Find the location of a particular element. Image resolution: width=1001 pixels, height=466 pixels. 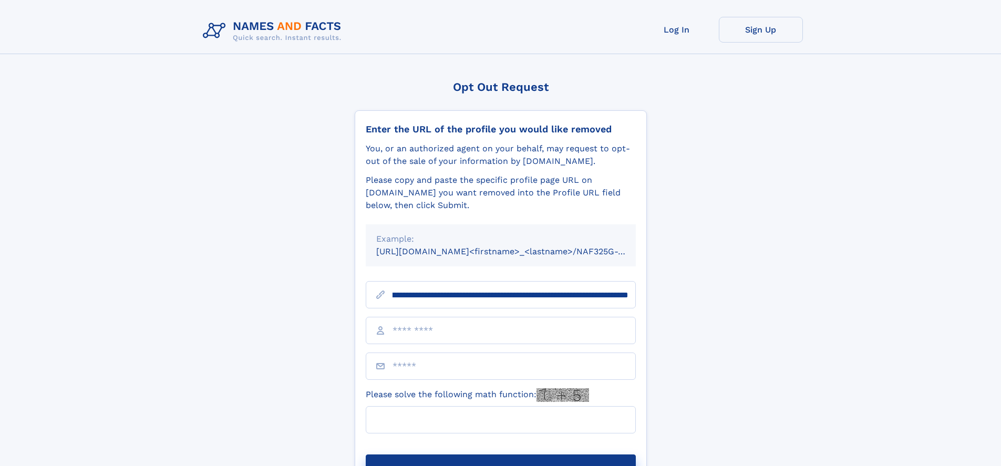

label: Please solve the following math function: is located at coordinates (477, 395).